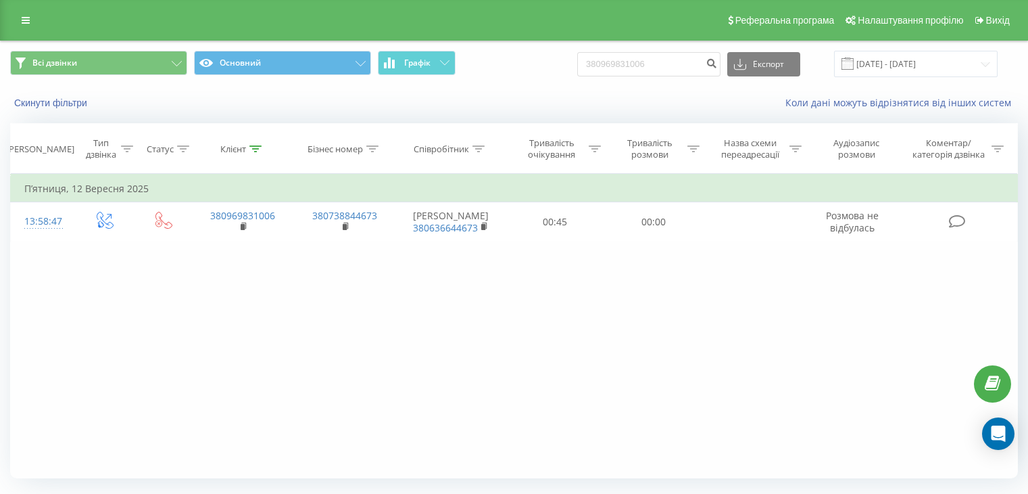 The image size is (1028, 494). Describe the element at coordinates (650, 149) in the screenshot. I see `div: Тривалість розмови` at that location.